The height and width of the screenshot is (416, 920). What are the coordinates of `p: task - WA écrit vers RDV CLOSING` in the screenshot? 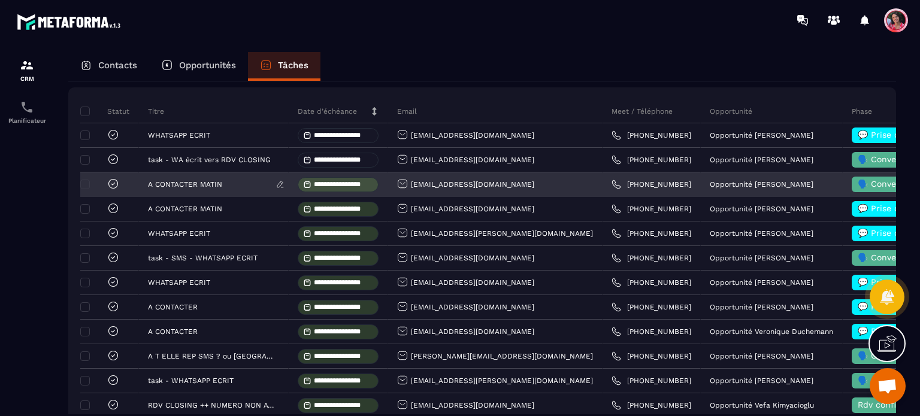 It's located at (209, 160).